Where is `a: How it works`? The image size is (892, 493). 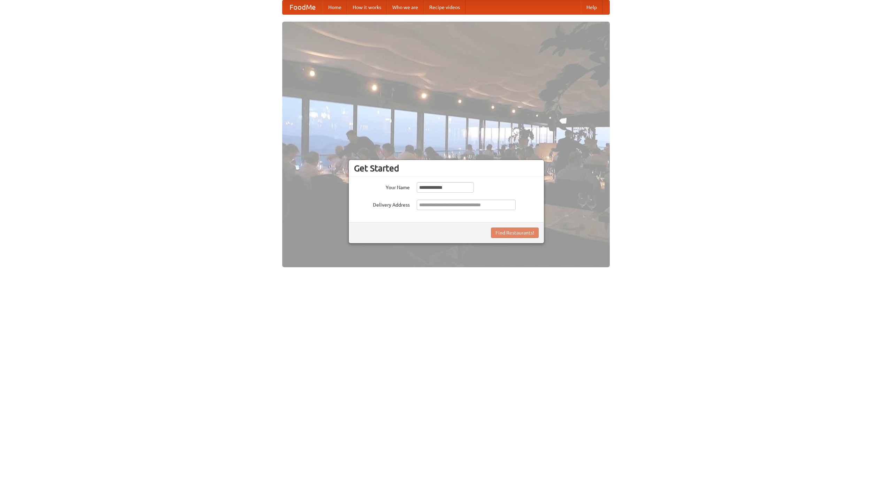 a: How it works is located at coordinates (367, 7).